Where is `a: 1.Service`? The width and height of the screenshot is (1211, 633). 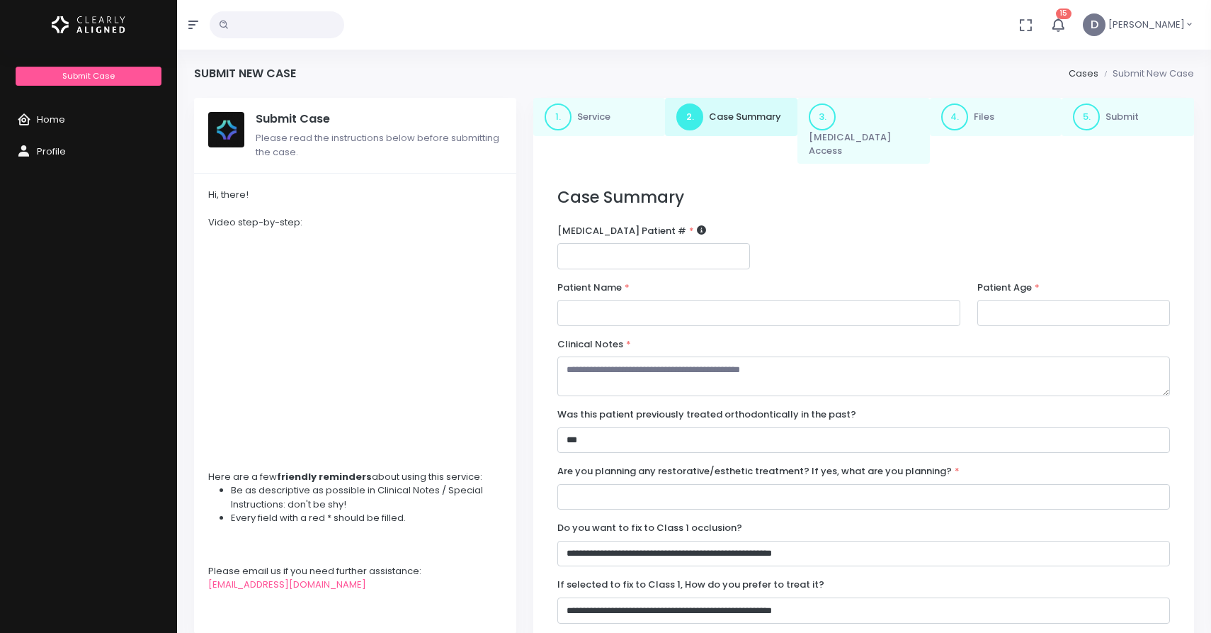
a: 1.Service is located at coordinates (599, 117).